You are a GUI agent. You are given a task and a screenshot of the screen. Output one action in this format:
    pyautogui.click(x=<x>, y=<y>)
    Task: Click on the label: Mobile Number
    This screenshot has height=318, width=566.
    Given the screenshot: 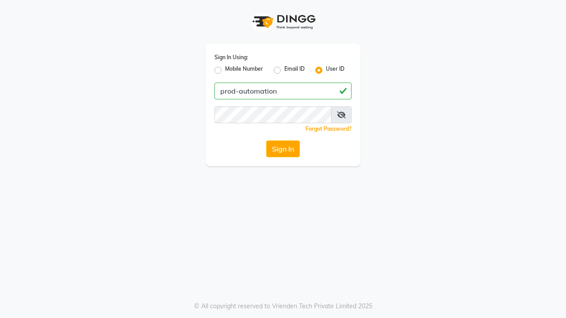 What is the action you would take?
    pyautogui.click(x=244, y=70)
    